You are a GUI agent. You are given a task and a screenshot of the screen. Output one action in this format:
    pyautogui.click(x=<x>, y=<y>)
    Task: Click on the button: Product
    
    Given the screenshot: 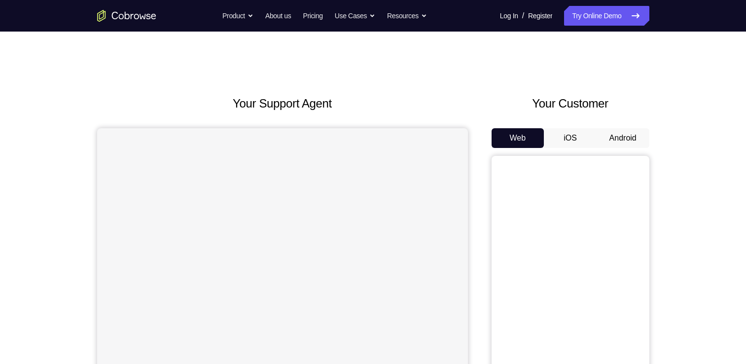 What is the action you would take?
    pyautogui.click(x=238, y=16)
    